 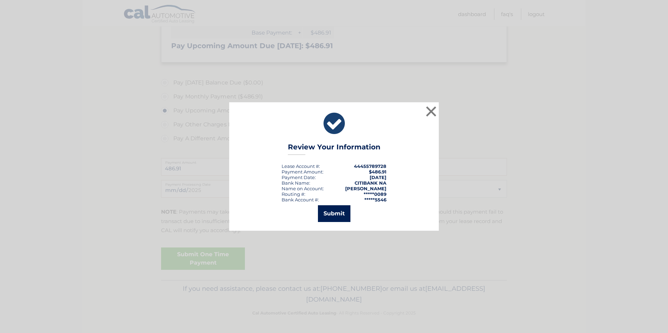 I want to click on div: Lease Account #:, so click(x=301, y=166).